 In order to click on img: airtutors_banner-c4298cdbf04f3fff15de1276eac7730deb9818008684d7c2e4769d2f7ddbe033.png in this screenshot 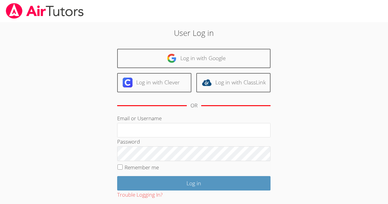, I will do `click(45, 11)`.